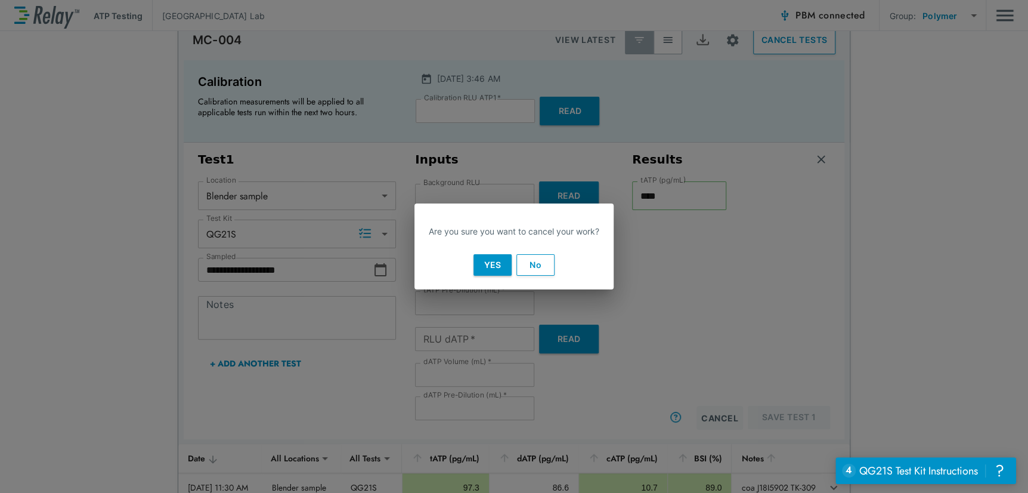 The width and height of the screenshot is (1028, 493). What do you see at coordinates (536, 265) in the screenshot?
I see `button: No` at bounding box center [536, 265].